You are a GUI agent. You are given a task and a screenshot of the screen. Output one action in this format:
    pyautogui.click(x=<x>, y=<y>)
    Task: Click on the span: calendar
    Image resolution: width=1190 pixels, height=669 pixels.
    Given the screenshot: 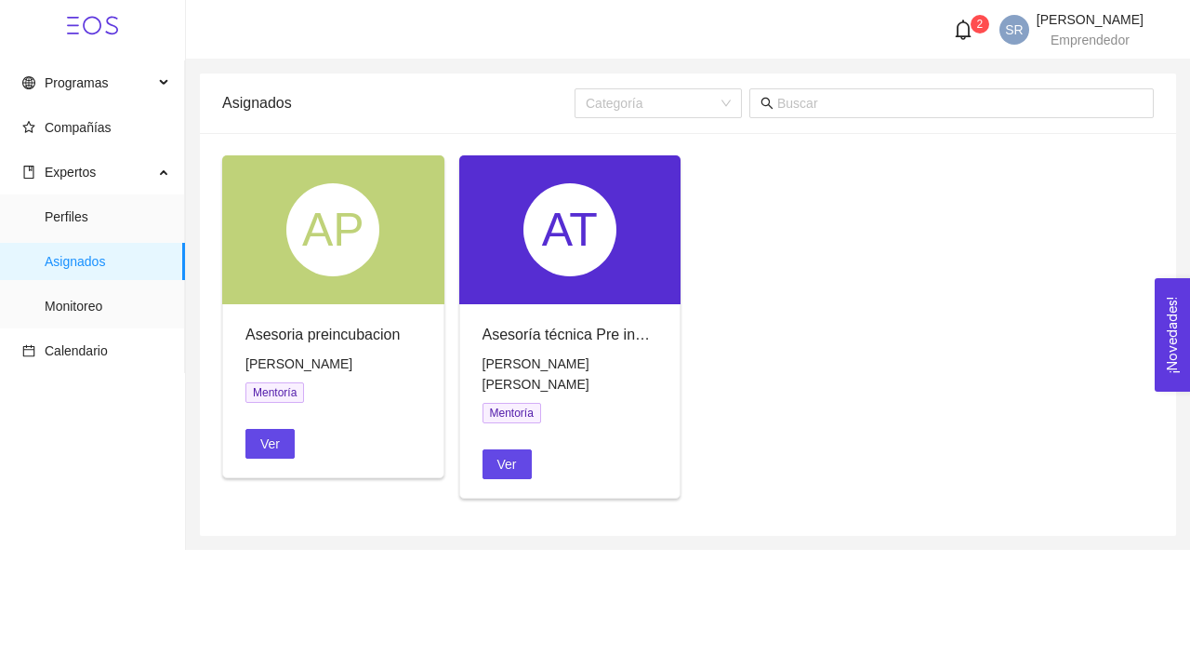 What is the action you would take?
    pyautogui.click(x=29, y=351)
    